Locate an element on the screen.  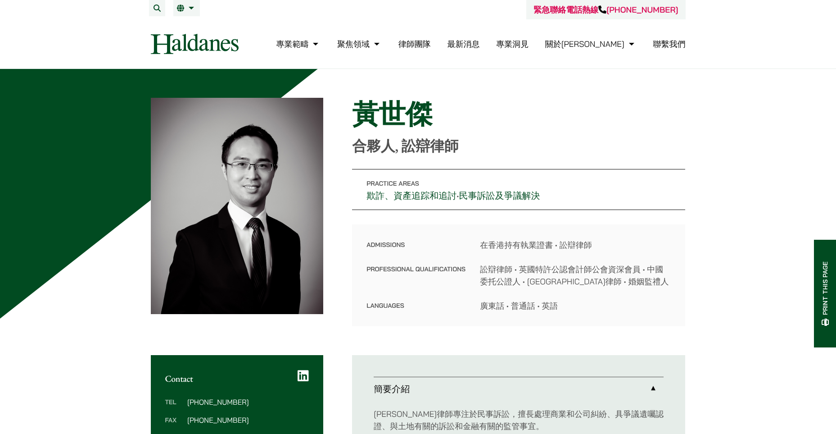
a: 簡要介紹 is located at coordinates (519, 389).